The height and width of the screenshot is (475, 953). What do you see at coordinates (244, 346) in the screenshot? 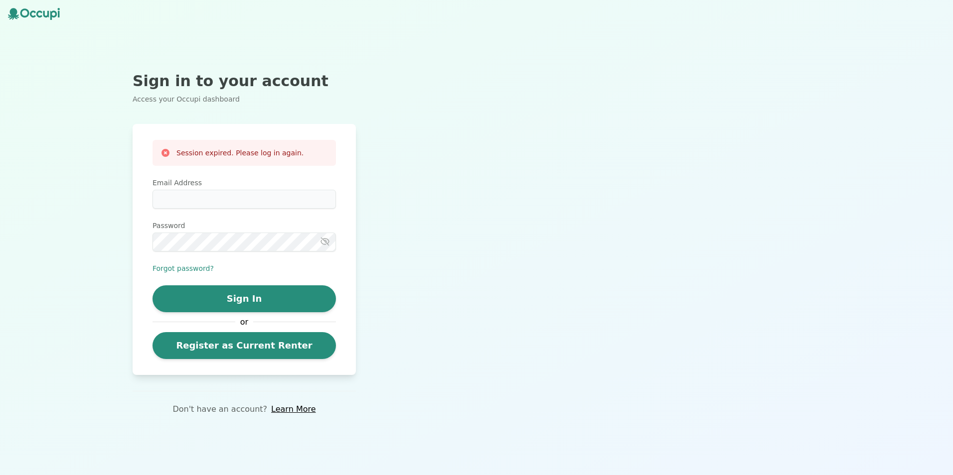
I see `a: Register as Current Renter` at bounding box center [244, 346].